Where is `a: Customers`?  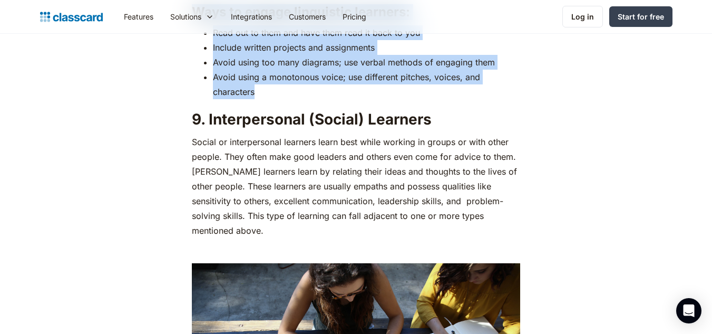 a: Customers is located at coordinates (307, 16).